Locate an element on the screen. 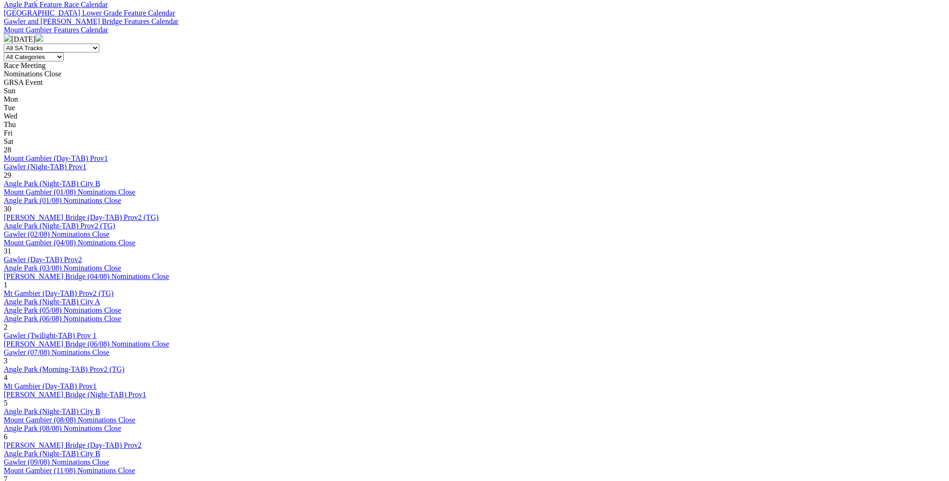 The width and height of the screenshot is (949, 481). div: Tue is located at coordinates (474, 108).